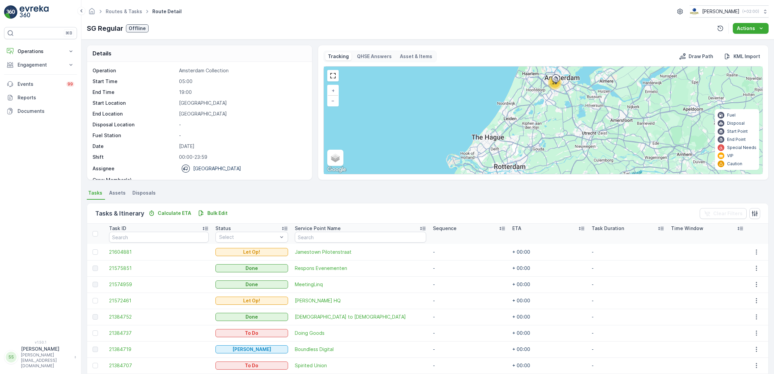 Image resolution: width=774 pixels, height=374 pixels. What do you see at coordinates (134, 81) in the screenshot?
I see `p: Start Time` at bounding box center [134, 81].